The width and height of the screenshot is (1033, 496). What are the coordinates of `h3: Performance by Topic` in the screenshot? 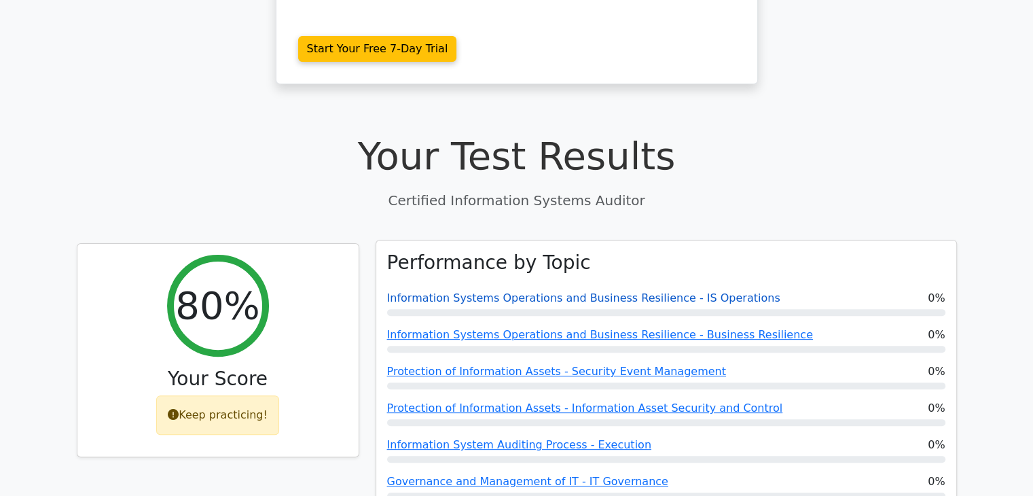 It's located at (489, 263).